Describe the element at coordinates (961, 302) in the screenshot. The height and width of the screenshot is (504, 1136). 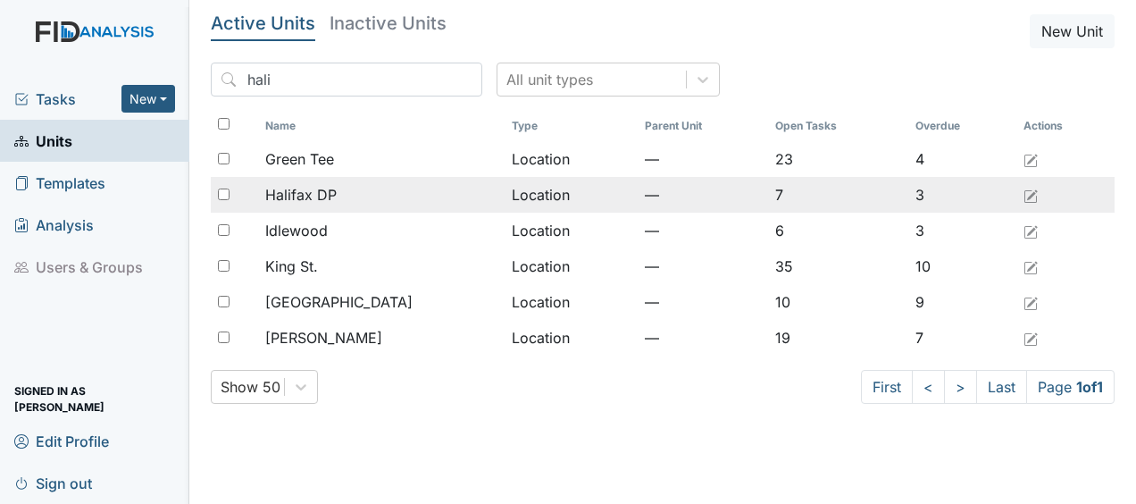
I see `td: 9` at that location.